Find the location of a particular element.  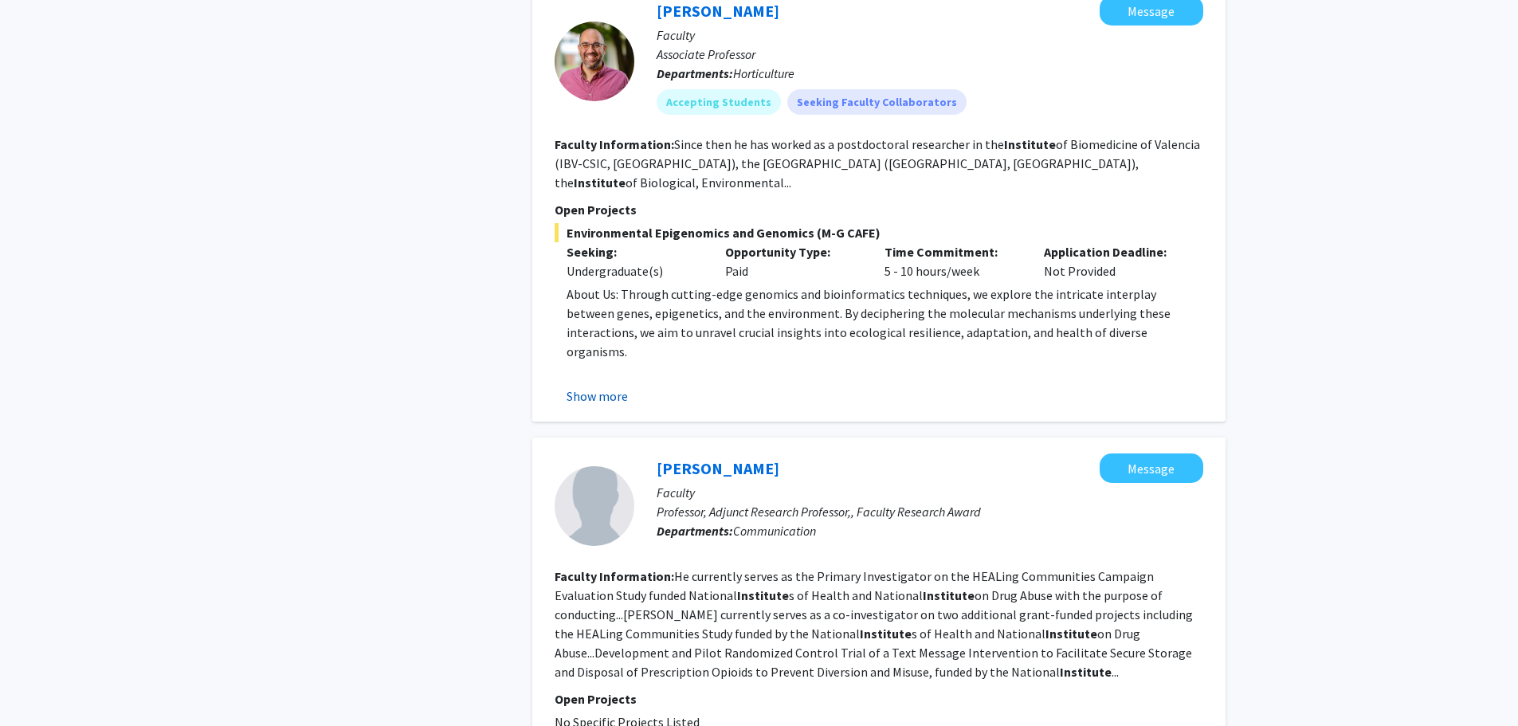

div: Not Provided is located at coordinates (1112, 261).